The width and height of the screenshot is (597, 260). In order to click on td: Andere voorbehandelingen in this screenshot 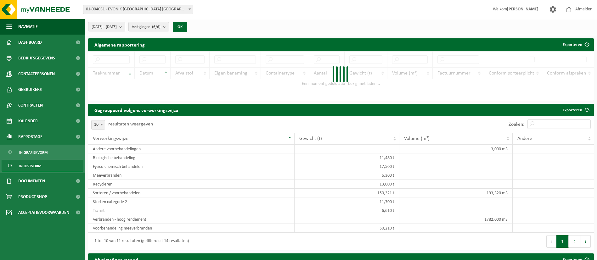, I will do `click(191, 149)`.